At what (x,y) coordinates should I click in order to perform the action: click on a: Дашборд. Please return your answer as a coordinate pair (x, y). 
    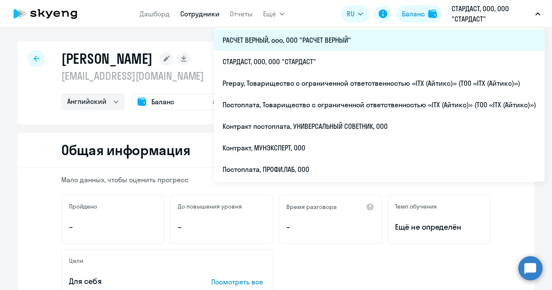
    Looking at the image, I should click on (155, 14).